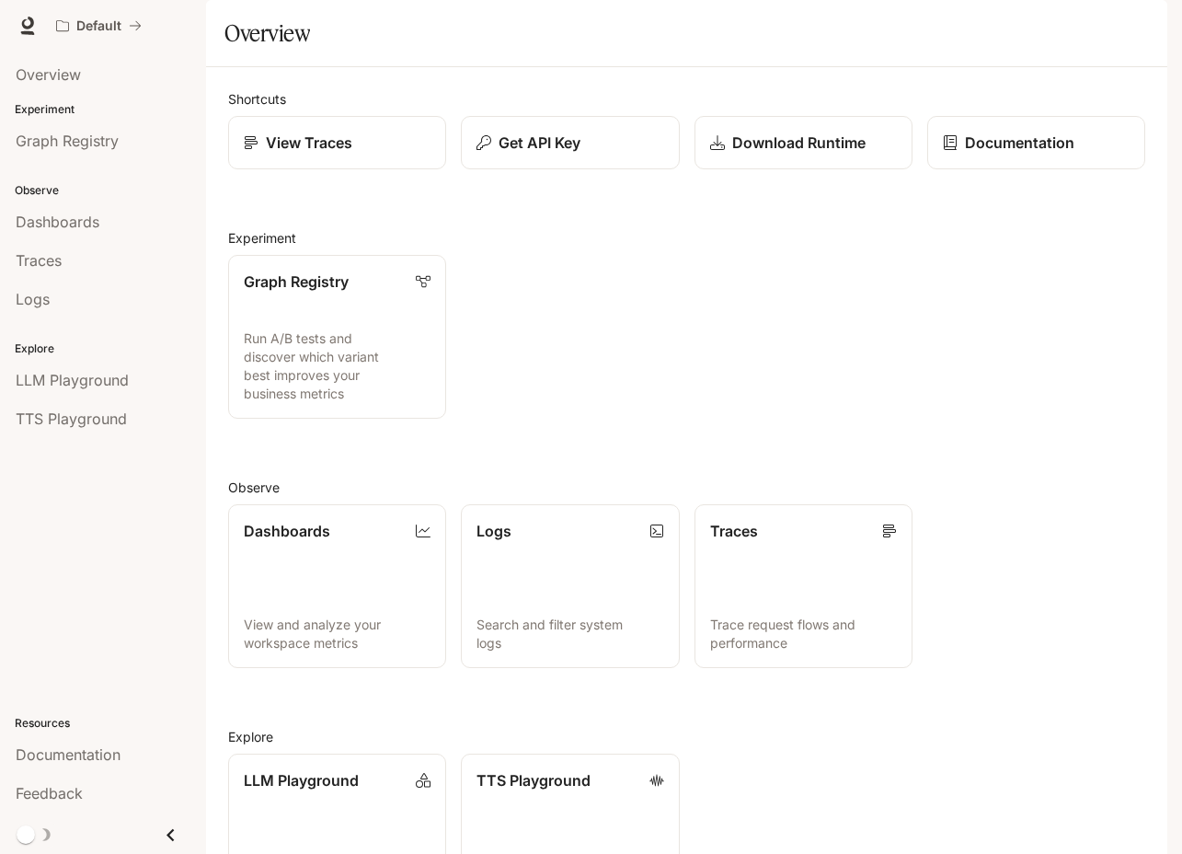 The image size is (1182, 854). What do you see at coordinates (337, 634) in the screenshot?
I see `p: View and analyze your workspace metrics` at bounding box center [337, 634].